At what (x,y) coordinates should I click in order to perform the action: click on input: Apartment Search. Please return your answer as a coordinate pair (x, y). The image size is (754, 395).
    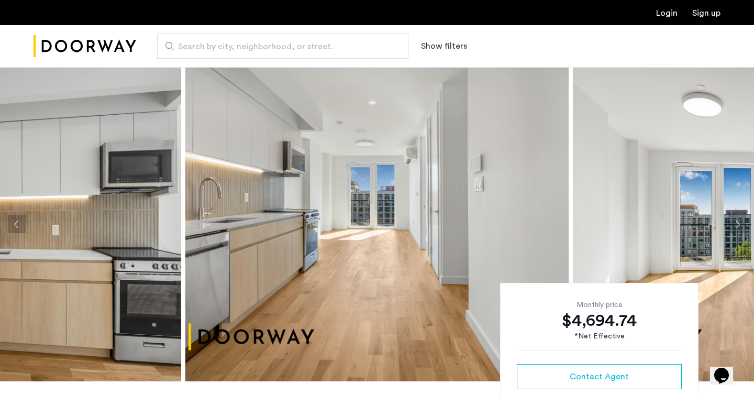
    Looking at the image, I should click on (283, 46).